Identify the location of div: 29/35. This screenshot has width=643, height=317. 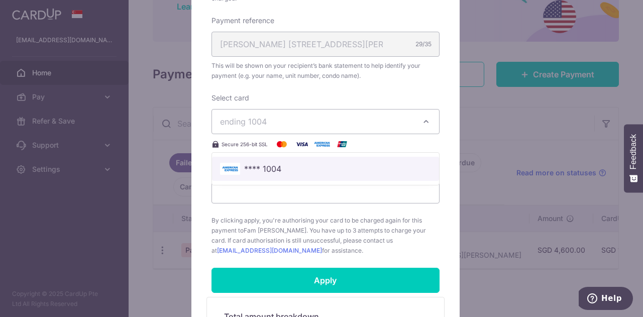
(424, 44).